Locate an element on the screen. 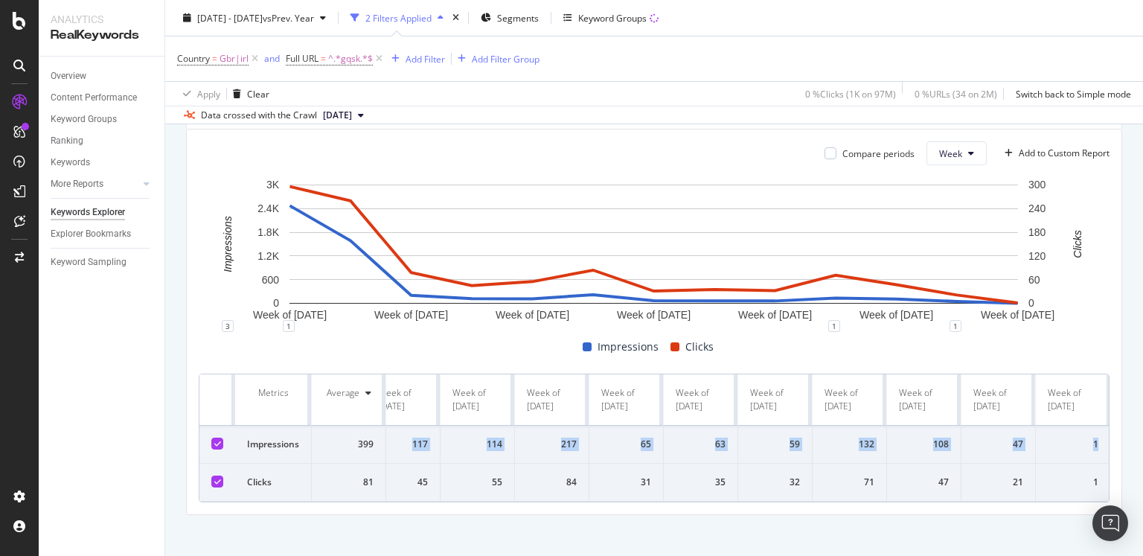  div: 35 is located at coordinates (700, 482).